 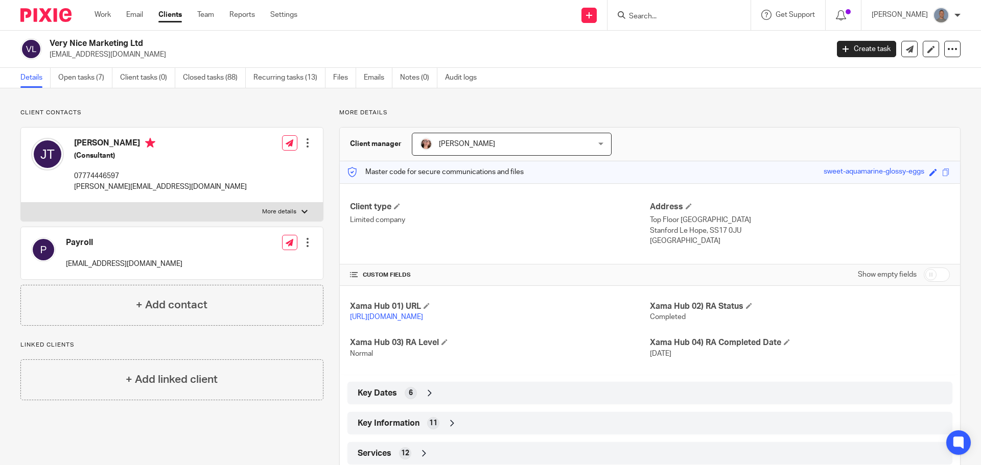 I want to click on h4: Payroll, so click(x=124, y=243).